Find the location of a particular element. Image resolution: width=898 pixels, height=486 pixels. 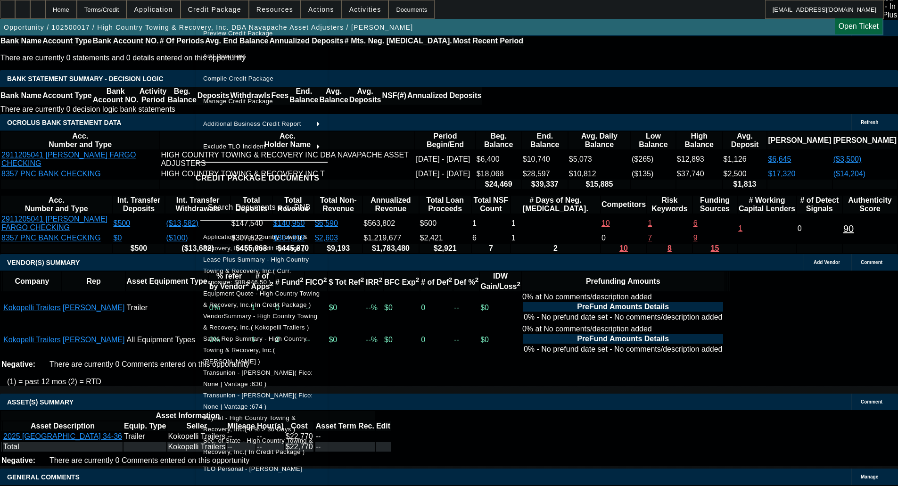

span: Manage Credit Package is located at coordinates (238, 101).